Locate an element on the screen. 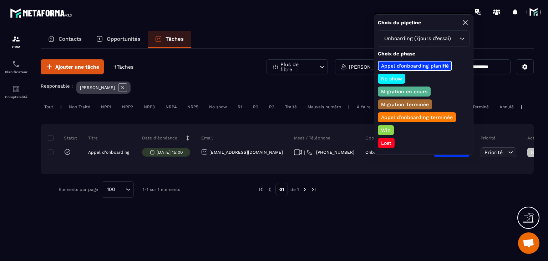 This screenshot has height=261, width=548. a: Tâches is located at coordinates (169, 40).